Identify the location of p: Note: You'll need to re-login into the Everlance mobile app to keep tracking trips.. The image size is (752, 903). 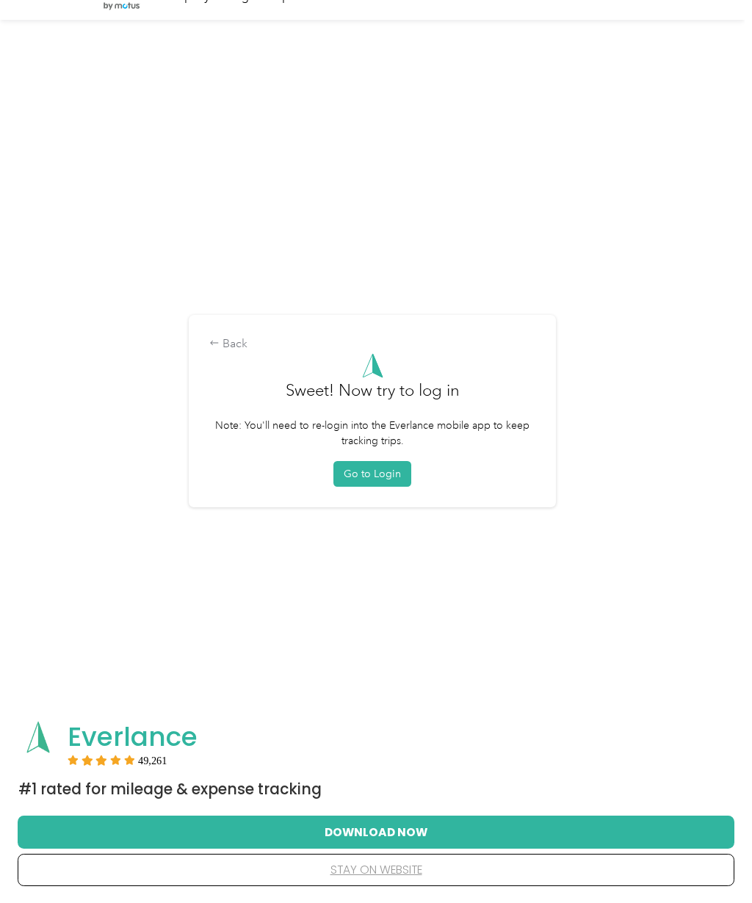
(372, 433).